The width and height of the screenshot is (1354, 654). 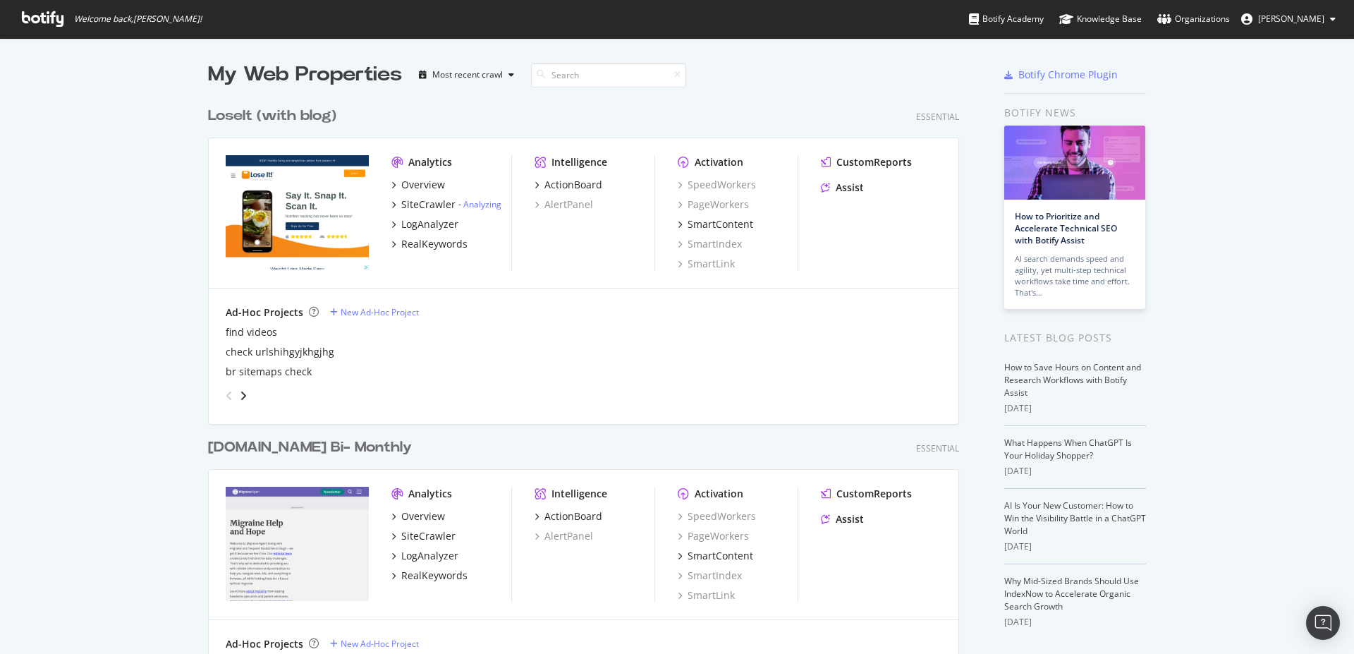 What do you see at coordinates (716, 516) in the screenshot?
I see `a: SpeedWorkers` at bounding box center [716, 516].